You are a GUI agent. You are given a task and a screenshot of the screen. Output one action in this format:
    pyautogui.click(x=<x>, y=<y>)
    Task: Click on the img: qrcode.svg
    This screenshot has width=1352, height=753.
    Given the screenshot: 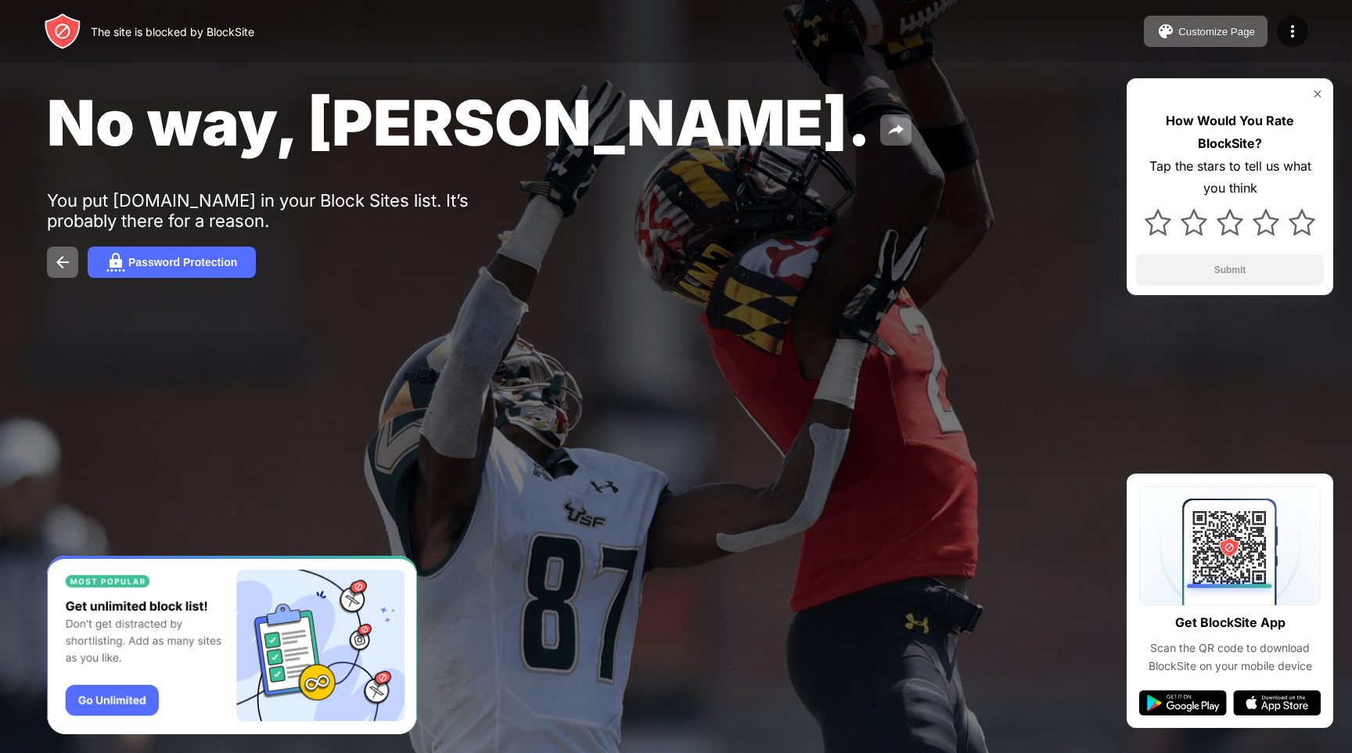 What is the action you would take?
    pyautogui.click(x=1230, y=546)
    